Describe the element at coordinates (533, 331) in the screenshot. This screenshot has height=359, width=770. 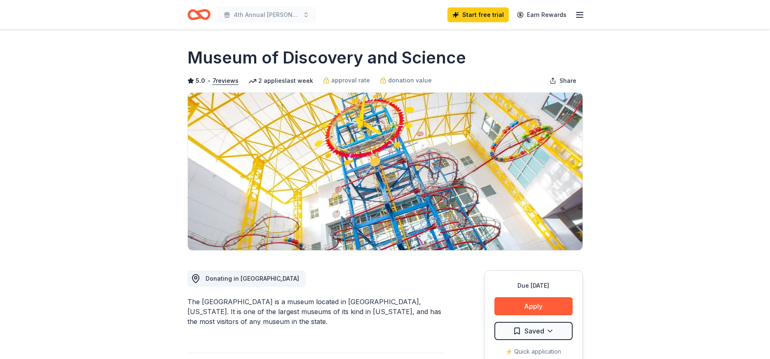
I see `button: Saved` at that location.